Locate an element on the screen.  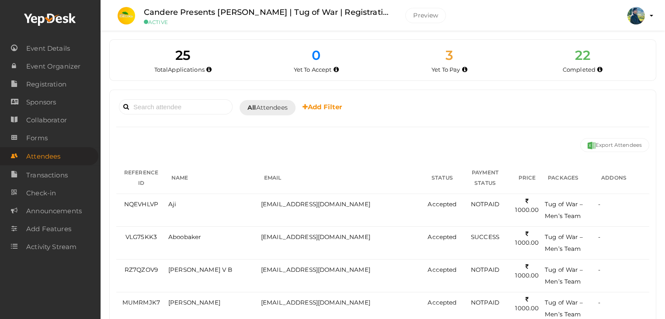
span: Collaborator is located at coordinates (46, 120).